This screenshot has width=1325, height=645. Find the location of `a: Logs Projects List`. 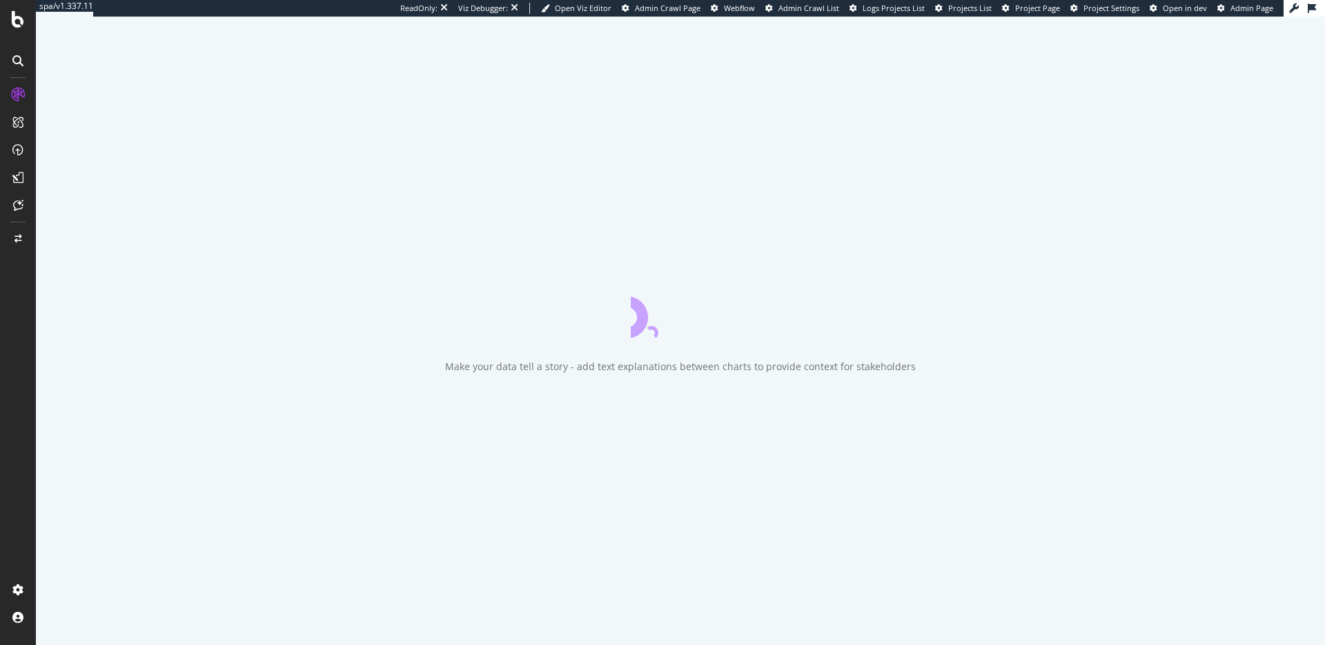

a: Logs Projects List is located at coordinates (887, 8).